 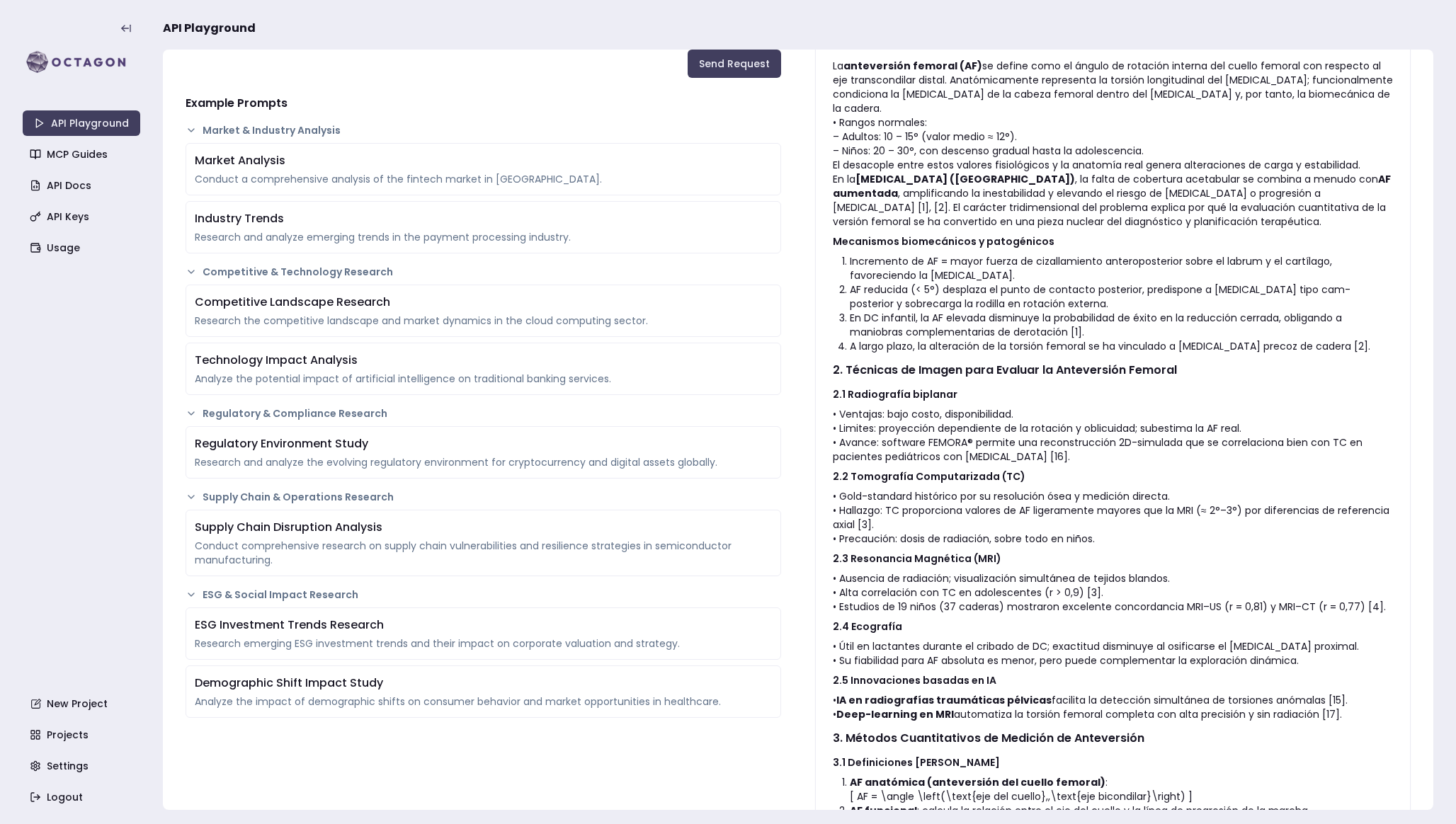 What do you see at coordinates (1112, 476) in the screenshot?
I see `h3: 2.2 Tomografía Computarizada (TC)` at bounding box center [1112, 476].